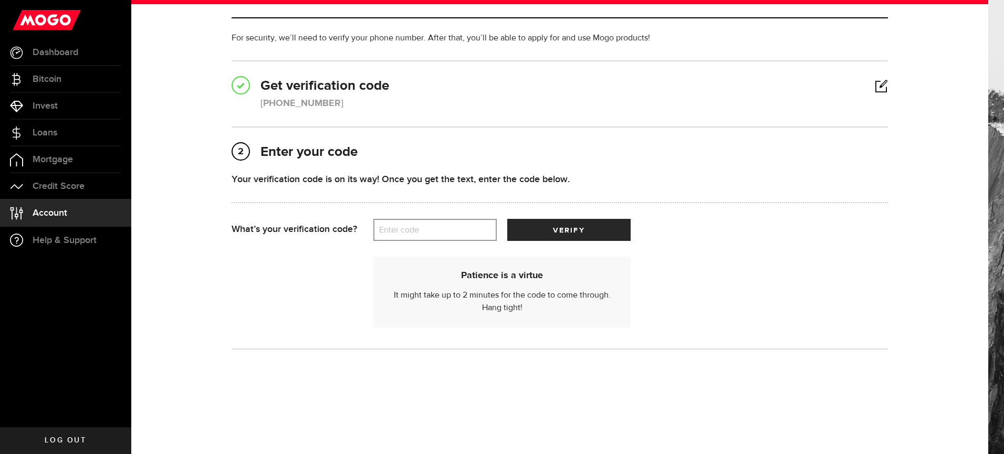  I want to click on div: What’s your verification code?, so click(302, 230).